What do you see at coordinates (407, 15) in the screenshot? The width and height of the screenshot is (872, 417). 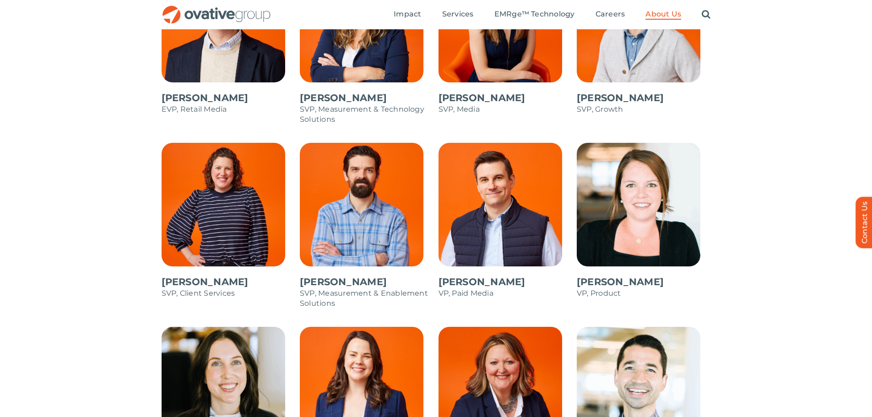 I see `a: Impact` at bounding box center [407, 15].